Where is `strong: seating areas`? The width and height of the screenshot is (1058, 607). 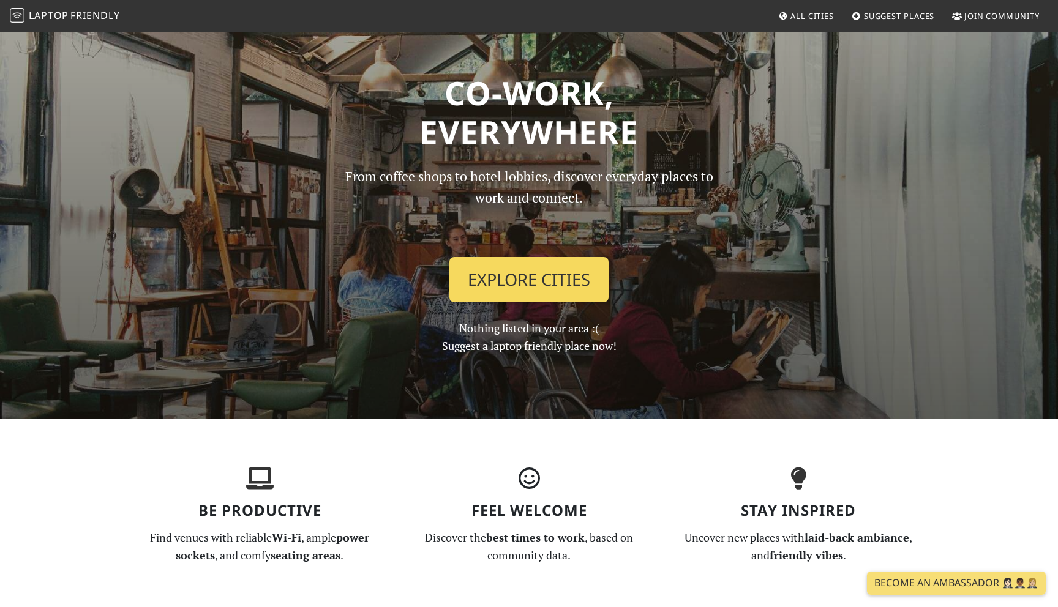
strong: seating areas is located at coordinates (305, 555).